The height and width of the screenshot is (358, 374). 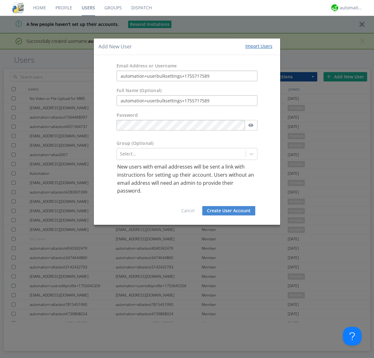 I want to click on button: Create User Account, so click(x=229, y=211).